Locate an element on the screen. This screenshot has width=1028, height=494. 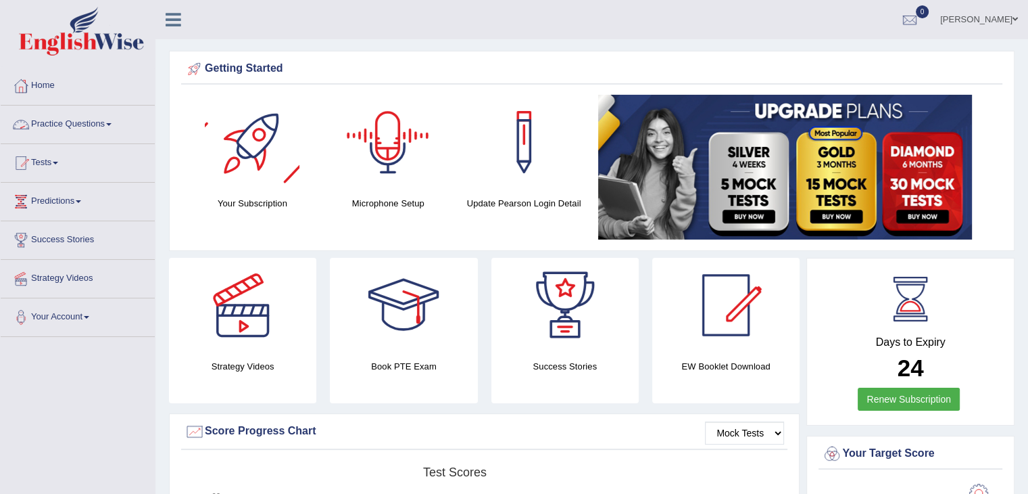
a: Practice Questions is located at coordinates (78, 122).